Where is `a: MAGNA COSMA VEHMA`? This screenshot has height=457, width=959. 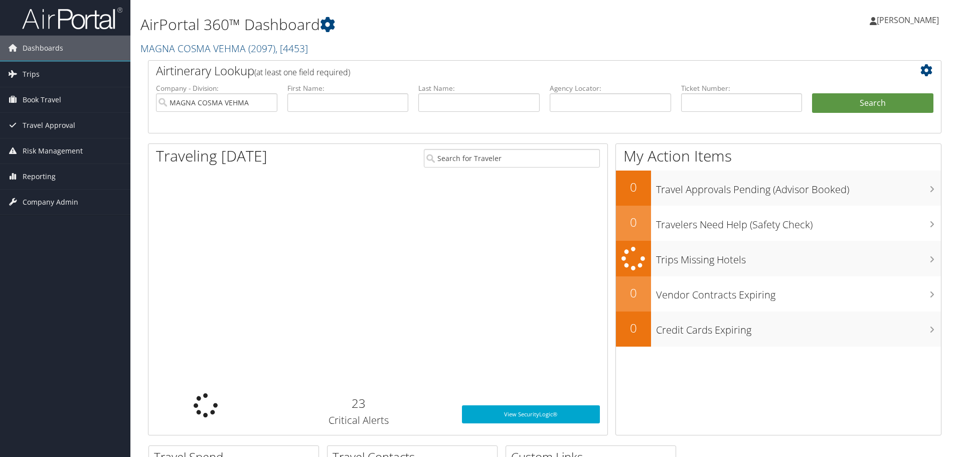 a: MAGNA COSMA VEHMA is located at coordinates (224, 48).